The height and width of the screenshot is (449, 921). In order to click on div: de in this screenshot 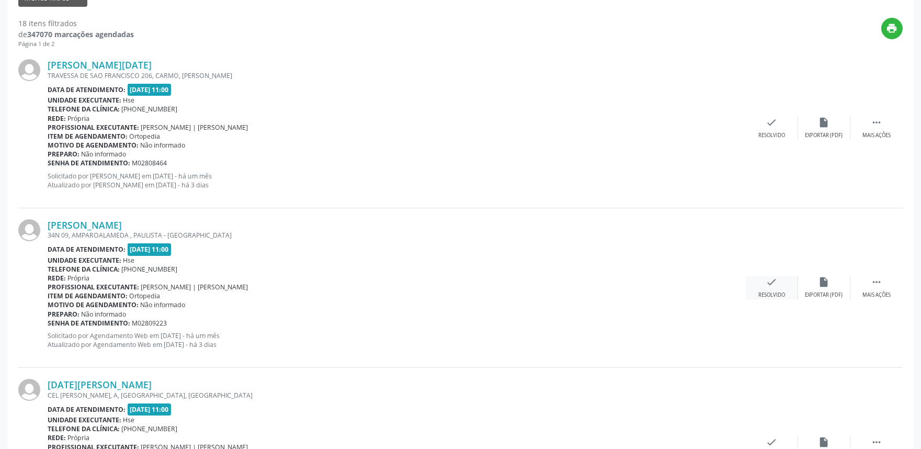, I will do `click(76, 34)`.